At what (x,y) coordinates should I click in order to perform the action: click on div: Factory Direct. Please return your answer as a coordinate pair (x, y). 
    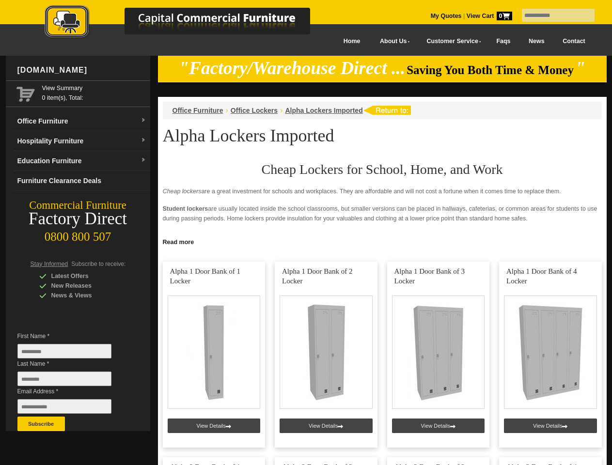
    Looking at the image, I should click on (78, 219).